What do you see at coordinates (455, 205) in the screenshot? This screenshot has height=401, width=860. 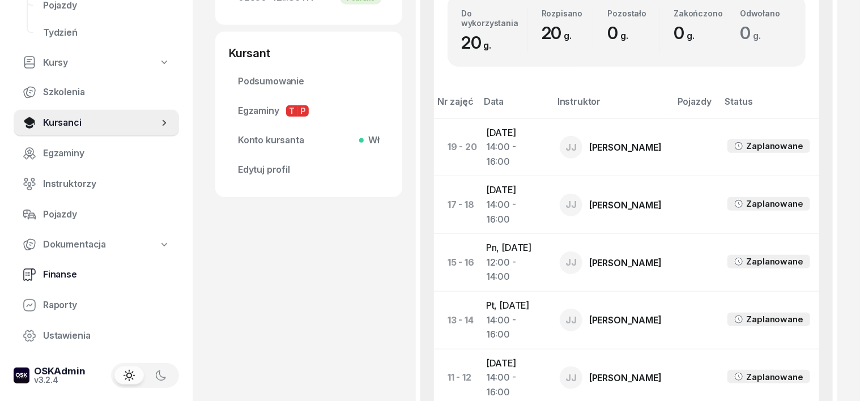 I see `td: 17 - 18` at bounding box center [455, 205].